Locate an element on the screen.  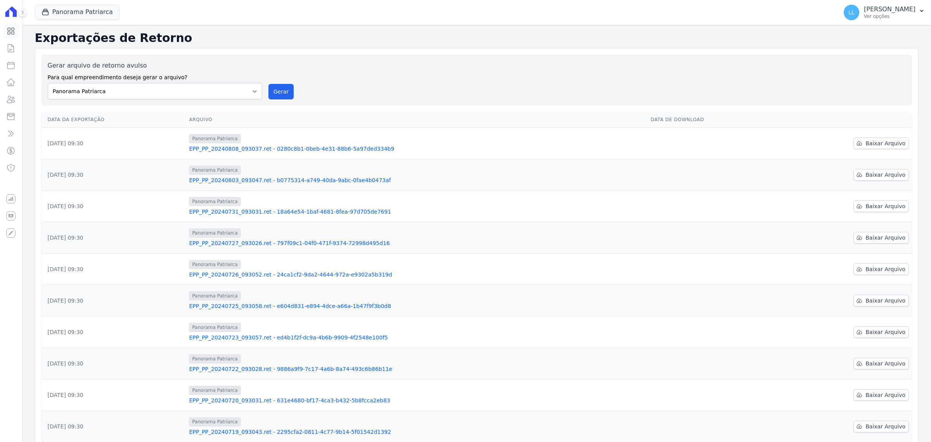
th: Data da Exportação is located at coordinates (114, 120).